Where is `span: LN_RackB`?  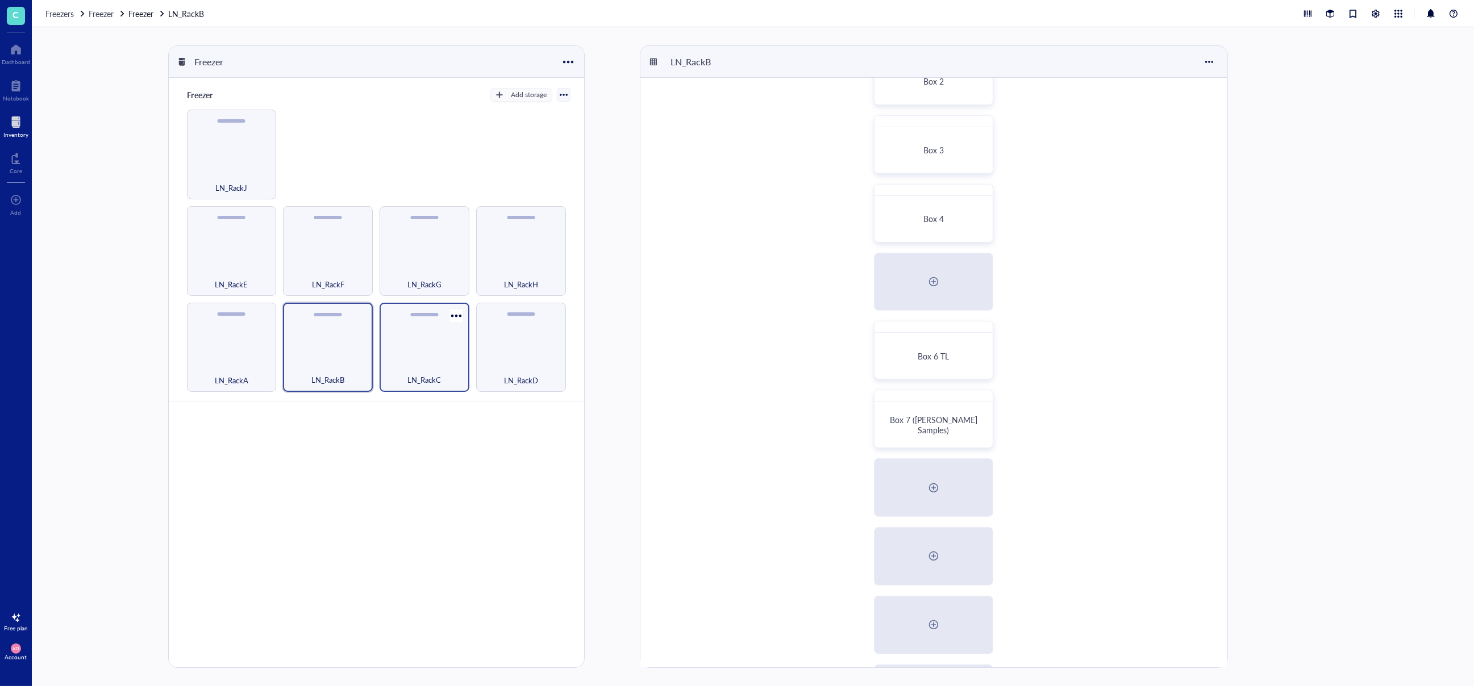
span: LN_RackB is located at coordinates (328, 380).